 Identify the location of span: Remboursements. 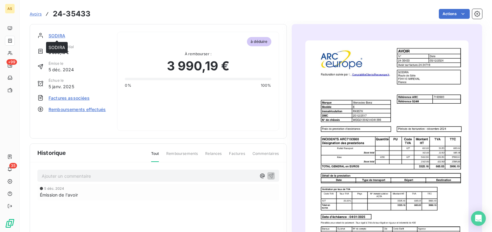
(182, 156).